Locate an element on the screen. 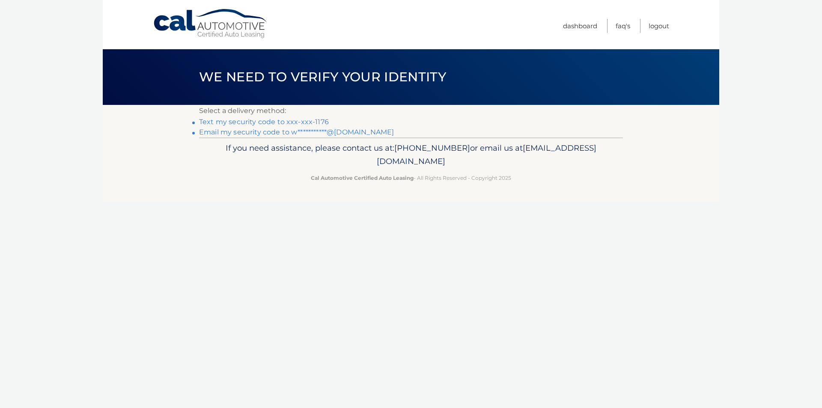  a: Cal Automotive is located at coordinates (211, 24).